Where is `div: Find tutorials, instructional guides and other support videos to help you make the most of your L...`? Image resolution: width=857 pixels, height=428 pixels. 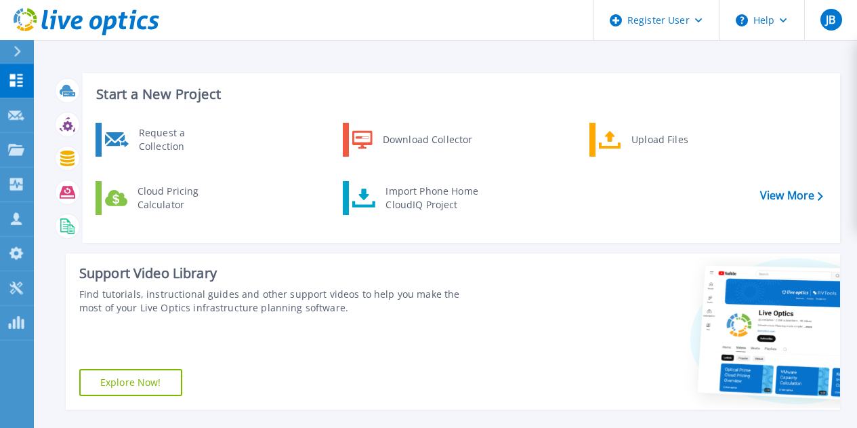 div: Find tutorials, instructional guides and other support videos to help you make the most of your L... is located at coordinates (280, 301).